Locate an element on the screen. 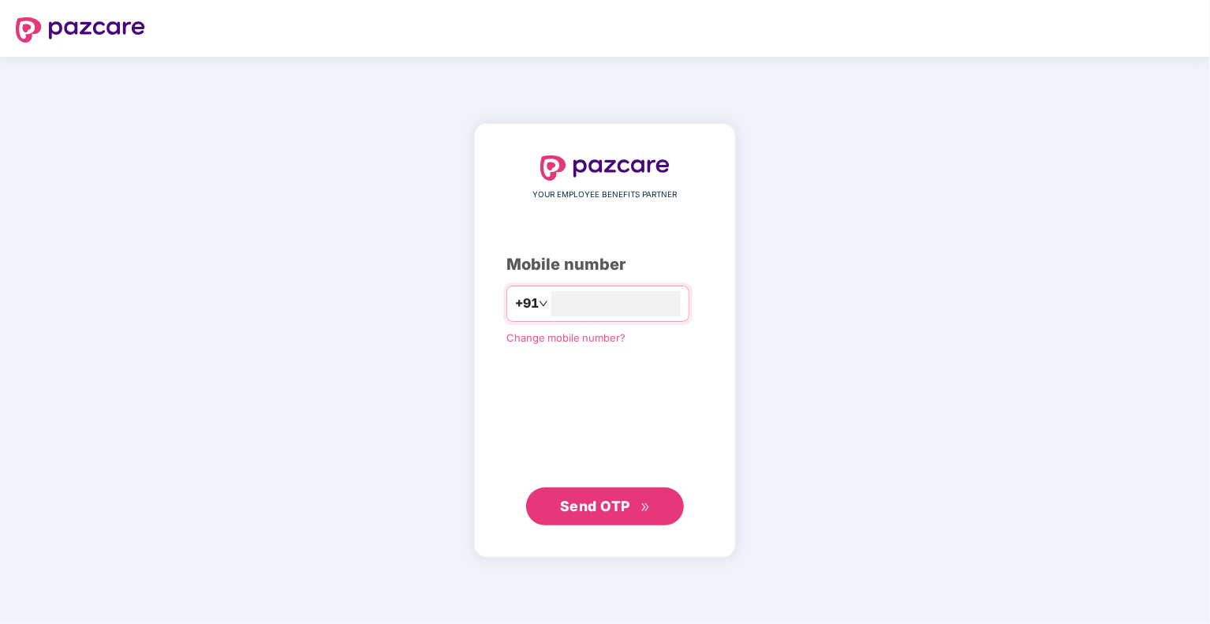 Image resolution: width=1210 pixels, height=624 pixels. span: Change mobile number? is located at coordinates (566, 338).